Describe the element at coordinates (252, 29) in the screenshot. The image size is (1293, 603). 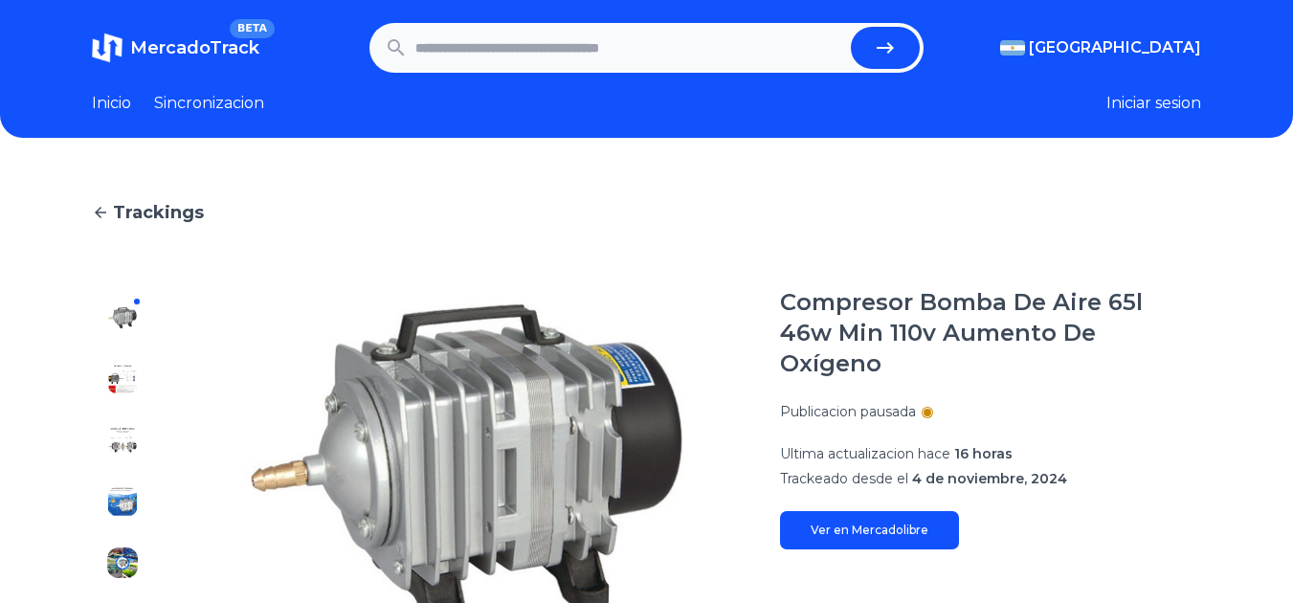
I see `span: BETA` at that location.